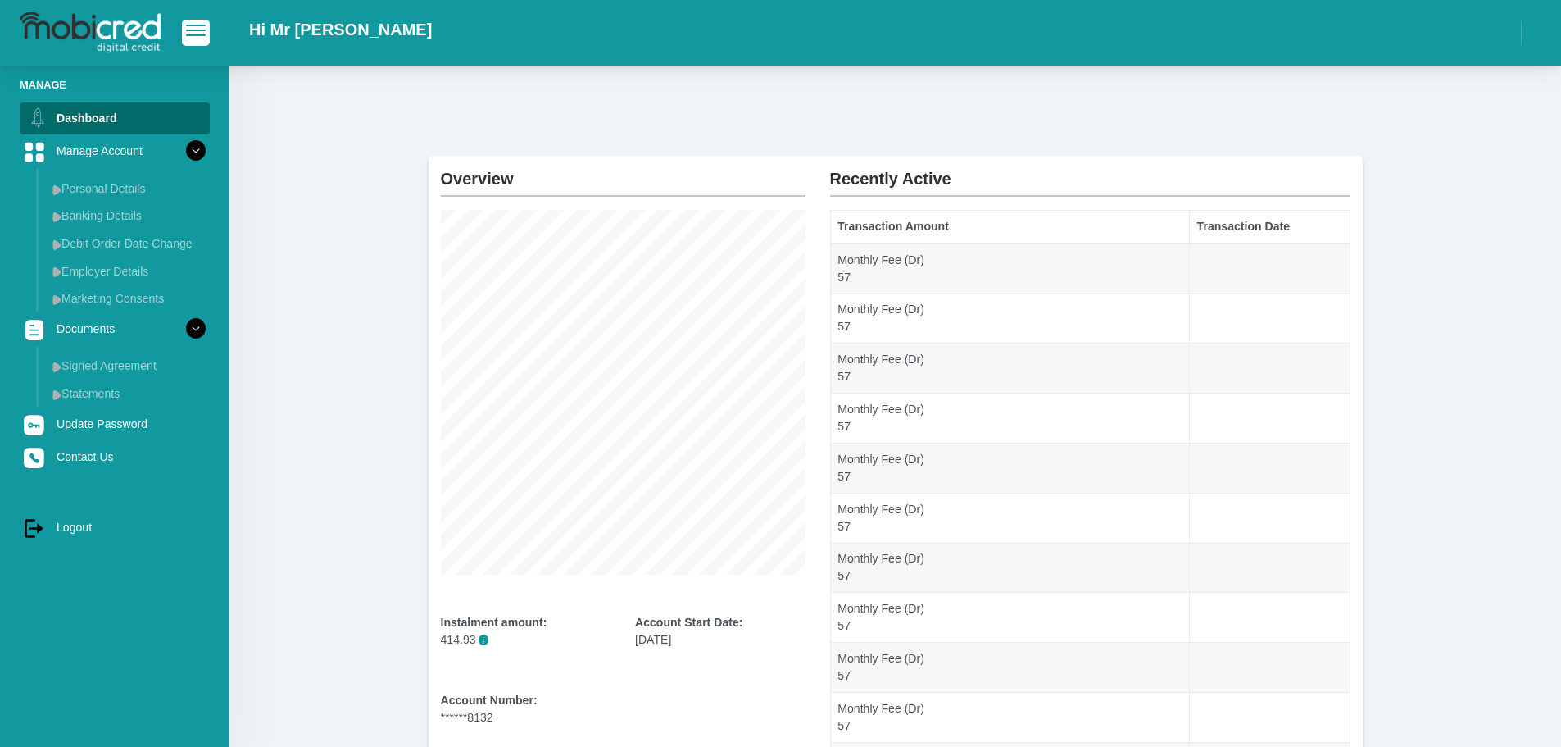 This screenshot has height=747, width=1561. I want to click on a: Contact Us, so click(115, 457).